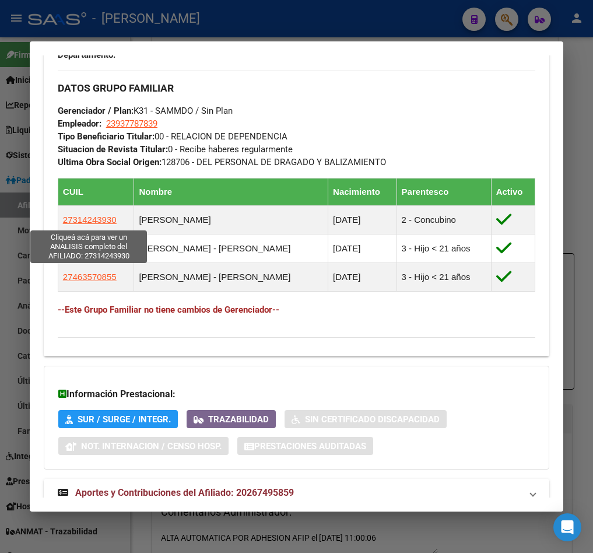  What do you see at coordinates (296, 493) in the screenshot?
I see `mat-expansion-panel-header: Aportes y Contribuciones del Afiliado: 20267495859` at bounding box center [296, 493].